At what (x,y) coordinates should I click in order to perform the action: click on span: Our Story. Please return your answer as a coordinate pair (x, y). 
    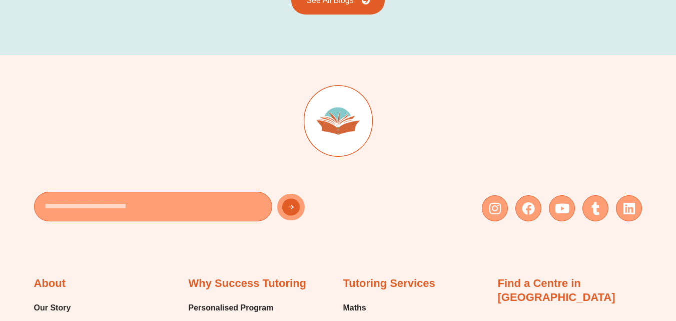
    Looking at the image, I should click on (53, 308).